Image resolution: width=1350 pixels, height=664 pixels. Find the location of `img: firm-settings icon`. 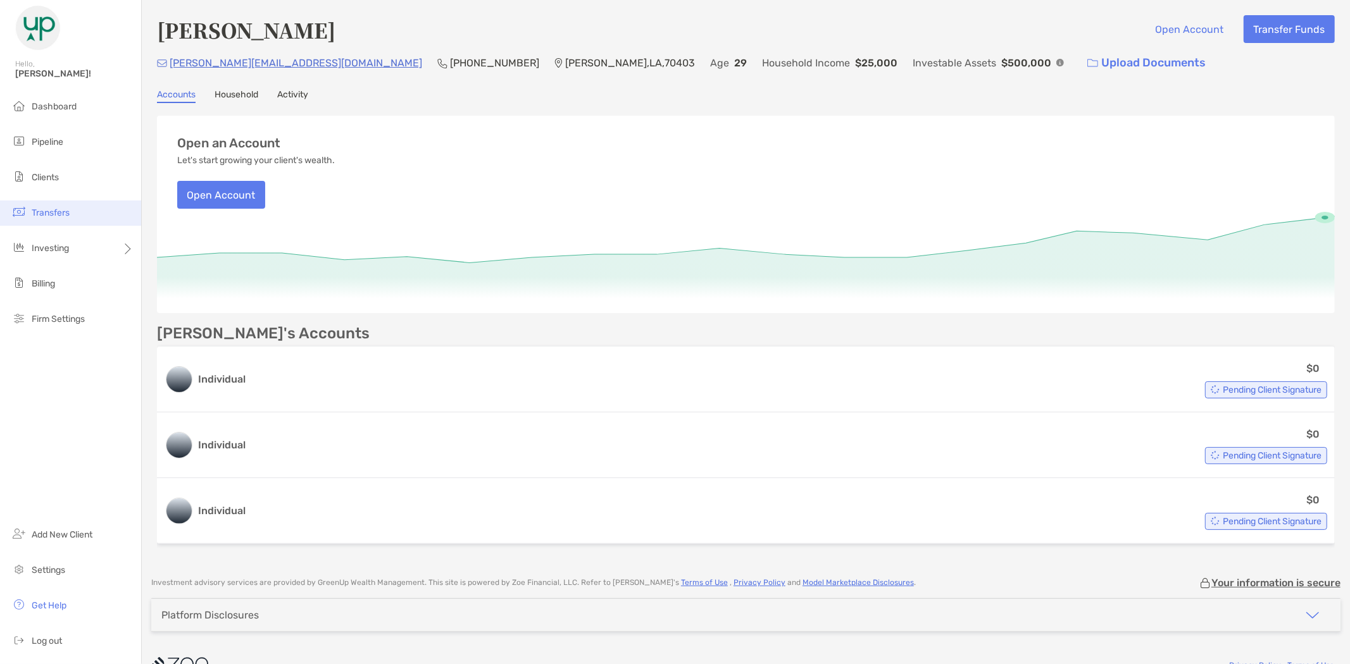

img: firm-settings icon is located at coordinates (19, 318).